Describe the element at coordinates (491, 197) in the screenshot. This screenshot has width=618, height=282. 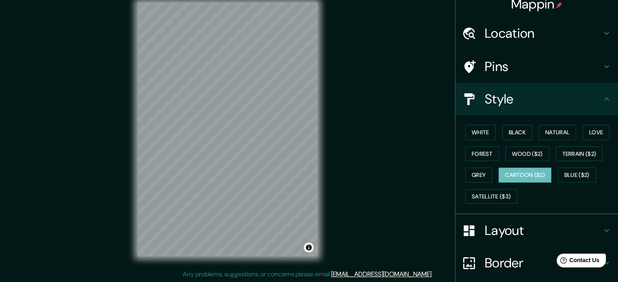
I see `button: Satellite ($3)` at that location.